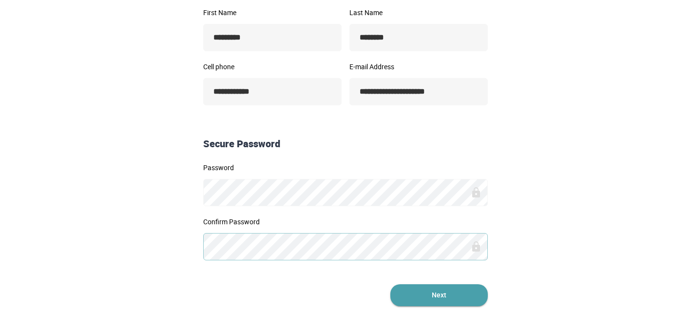 This screenshot has width=691, height=333. I want to click on label: Last Name, so click(418, 13).